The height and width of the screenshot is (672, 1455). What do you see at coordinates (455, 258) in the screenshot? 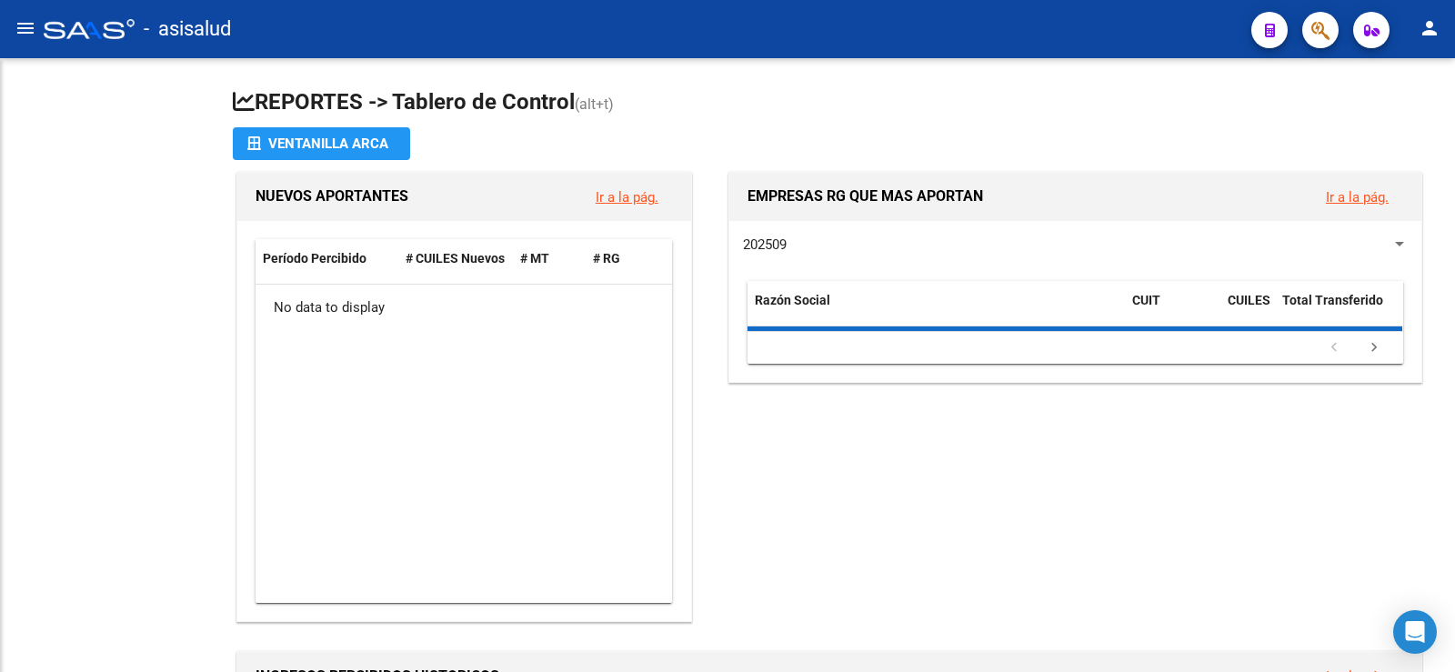
I see `span: # CUILES Nuevos` at bounding box center [455, 258].